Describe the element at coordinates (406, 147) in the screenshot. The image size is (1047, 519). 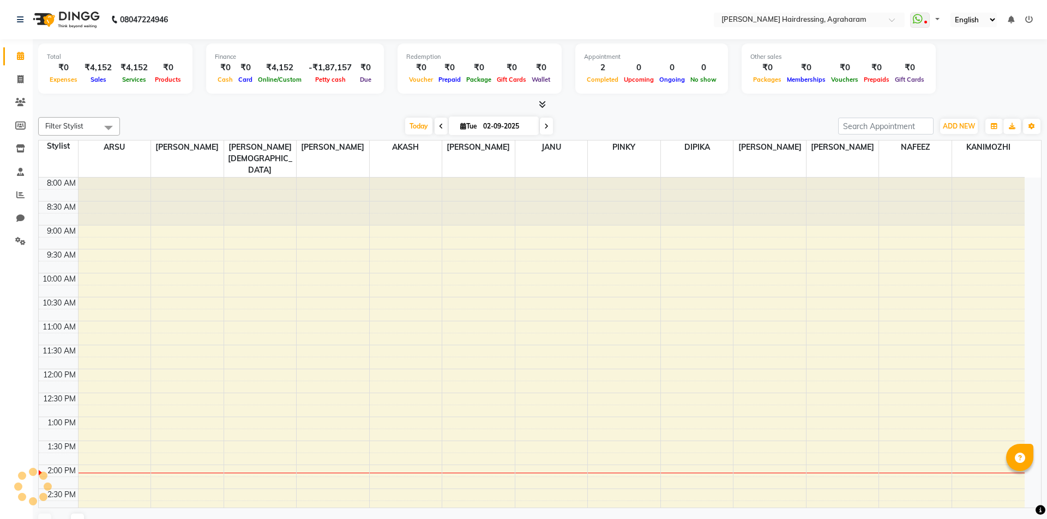
I see `span: AKASH` at that location.